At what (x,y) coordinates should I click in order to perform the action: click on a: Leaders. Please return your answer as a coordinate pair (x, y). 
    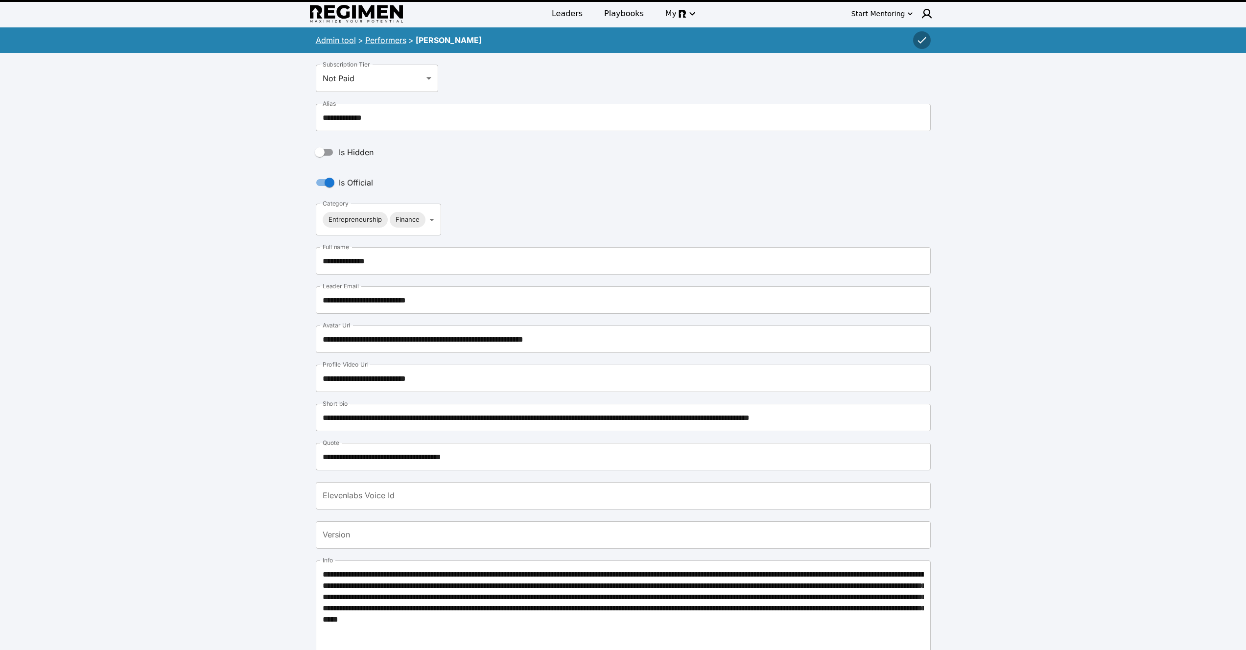
    Looking at the image, I should click on (567, 14).